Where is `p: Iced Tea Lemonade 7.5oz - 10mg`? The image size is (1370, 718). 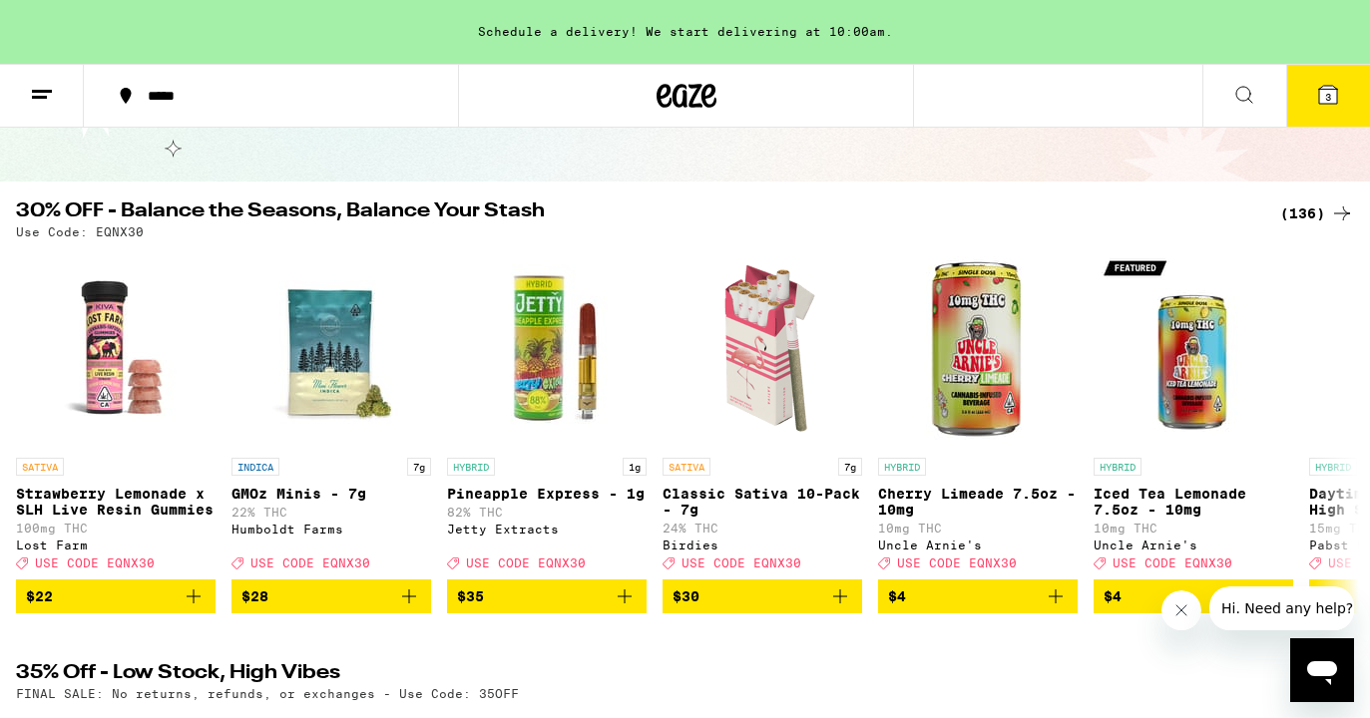 p: Iced Tea Lemonade 7.5oz - 10mg is located at coordinates (1193, 502).